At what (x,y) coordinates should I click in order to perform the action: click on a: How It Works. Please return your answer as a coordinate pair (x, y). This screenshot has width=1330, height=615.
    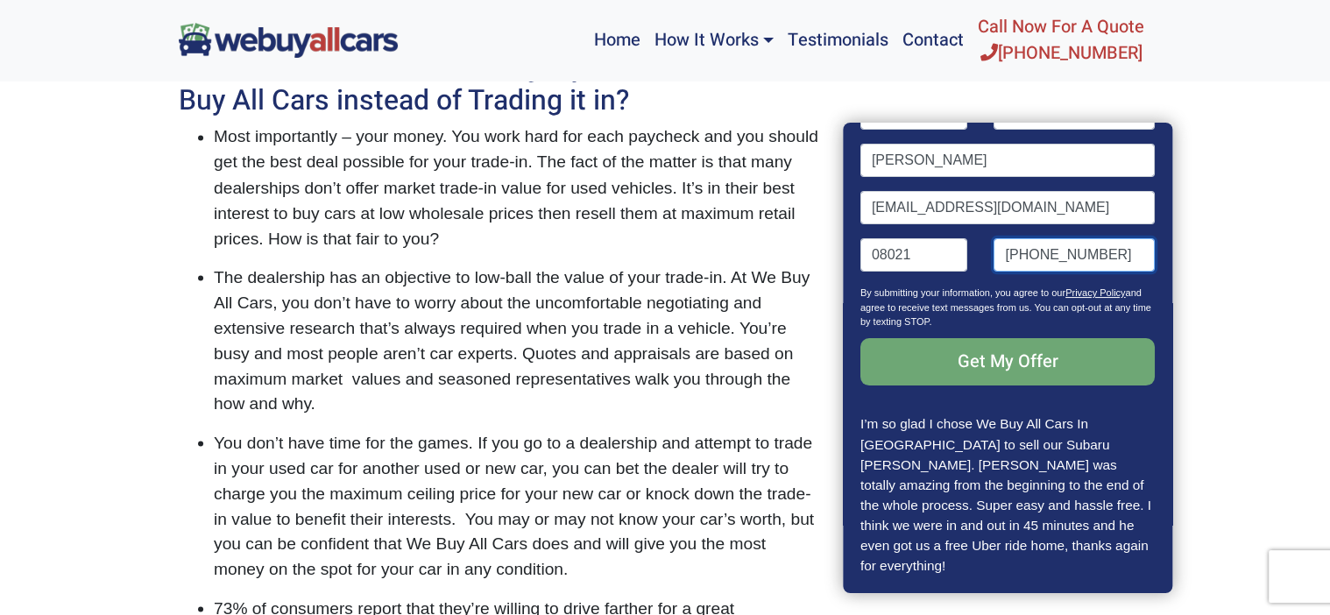
    Looking at the image, I should click on (714, 40).